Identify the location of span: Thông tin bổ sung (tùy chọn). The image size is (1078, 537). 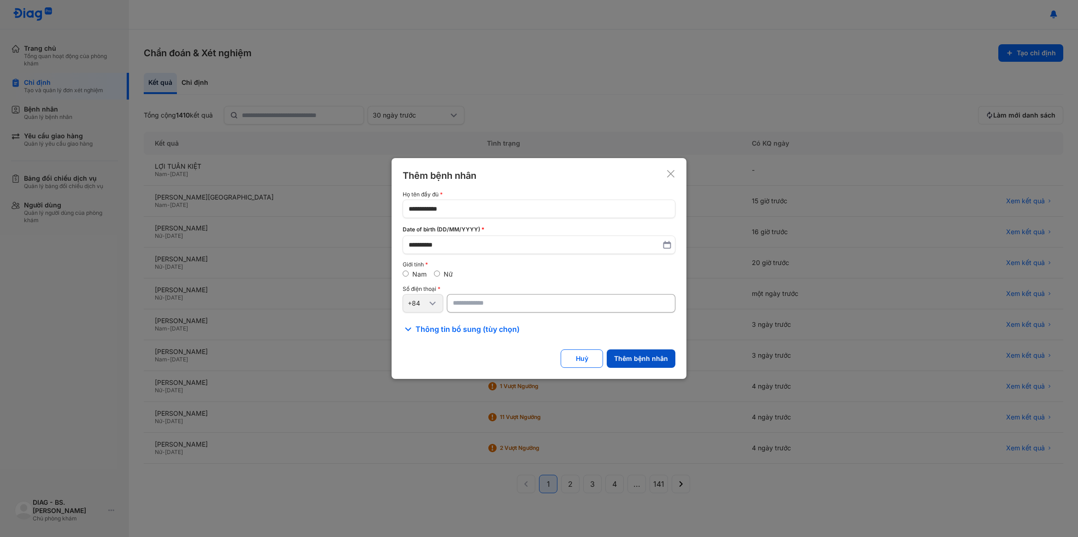
(468, 329).